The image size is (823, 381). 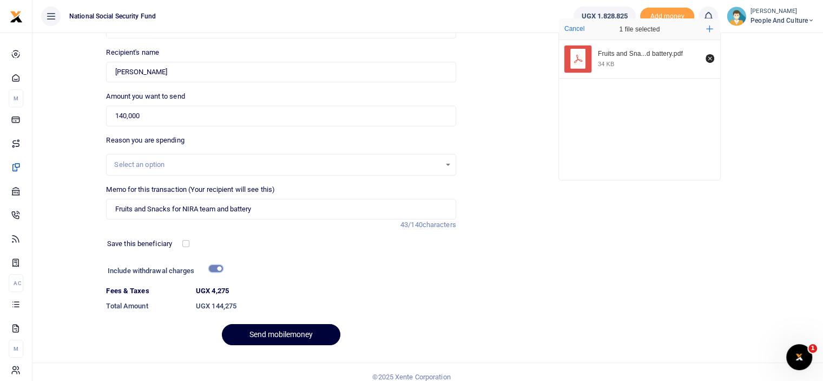 I want to click on div: 1 file selected, so click(x=640, y=29).